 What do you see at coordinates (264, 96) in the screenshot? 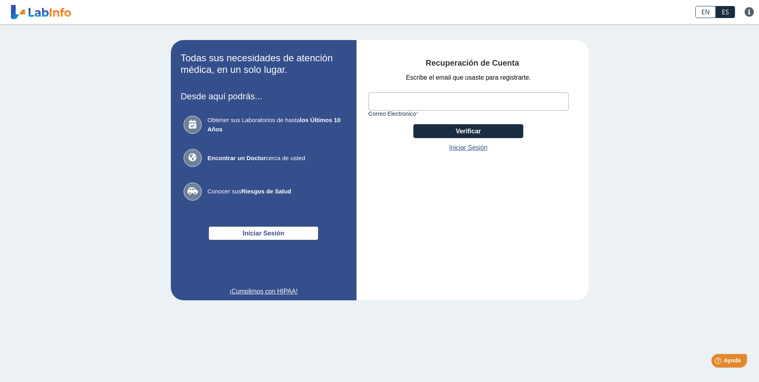
I see `h3: Desde aquí podrás...` at bounding box center [264, 96].